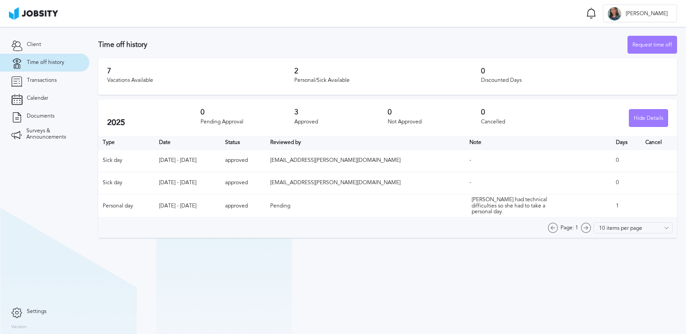 The image size is (686, 334). Describe the element at coordinates (528, 122) in the screenshot. I see `div: Cancelled` at that location.